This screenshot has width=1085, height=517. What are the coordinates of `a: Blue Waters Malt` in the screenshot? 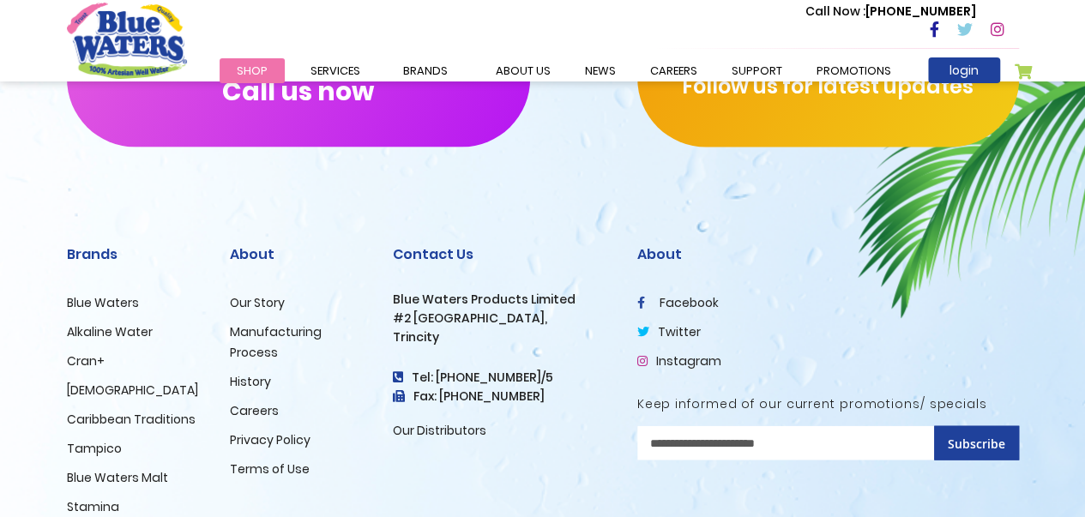 It's located at (117, 478).